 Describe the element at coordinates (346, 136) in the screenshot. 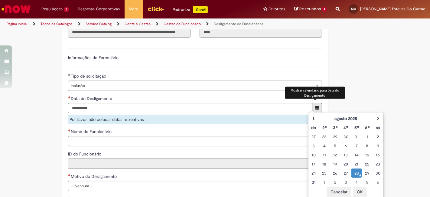

I see `div: 30 July 2025 Wednesday` at that location.